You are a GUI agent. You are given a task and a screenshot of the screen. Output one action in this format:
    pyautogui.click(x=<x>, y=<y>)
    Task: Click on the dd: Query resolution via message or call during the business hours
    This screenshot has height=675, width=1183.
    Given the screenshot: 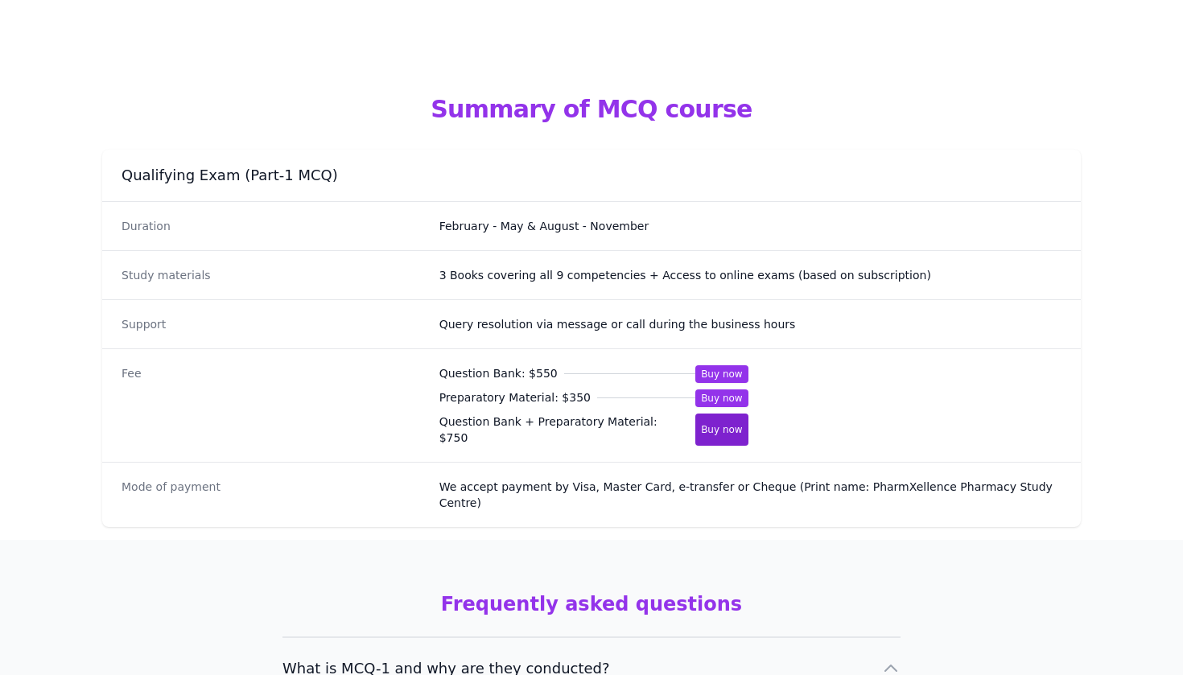 What is the action you would take?
    pyautogui.click(x=750, y=324)
    